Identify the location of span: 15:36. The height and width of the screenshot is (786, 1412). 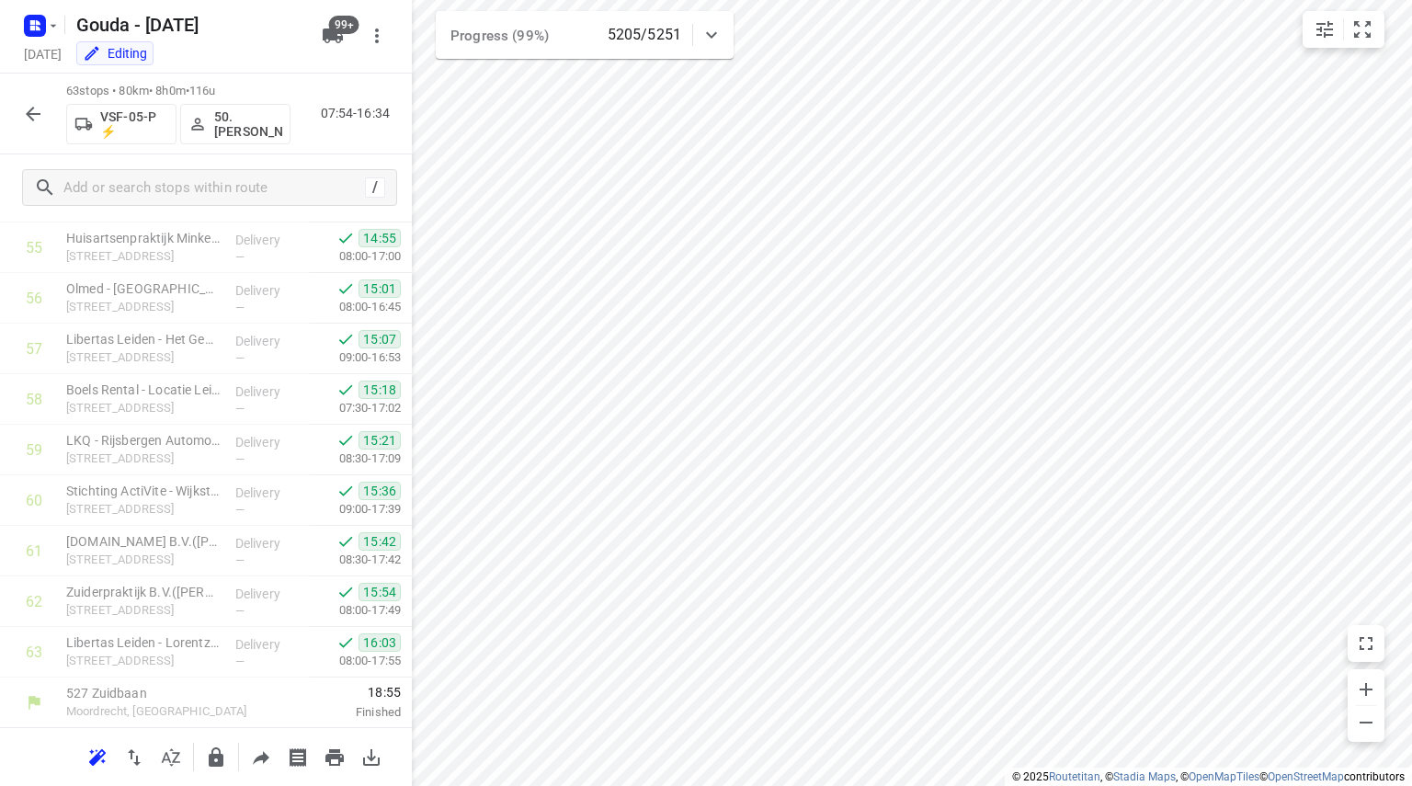
(380, 491).